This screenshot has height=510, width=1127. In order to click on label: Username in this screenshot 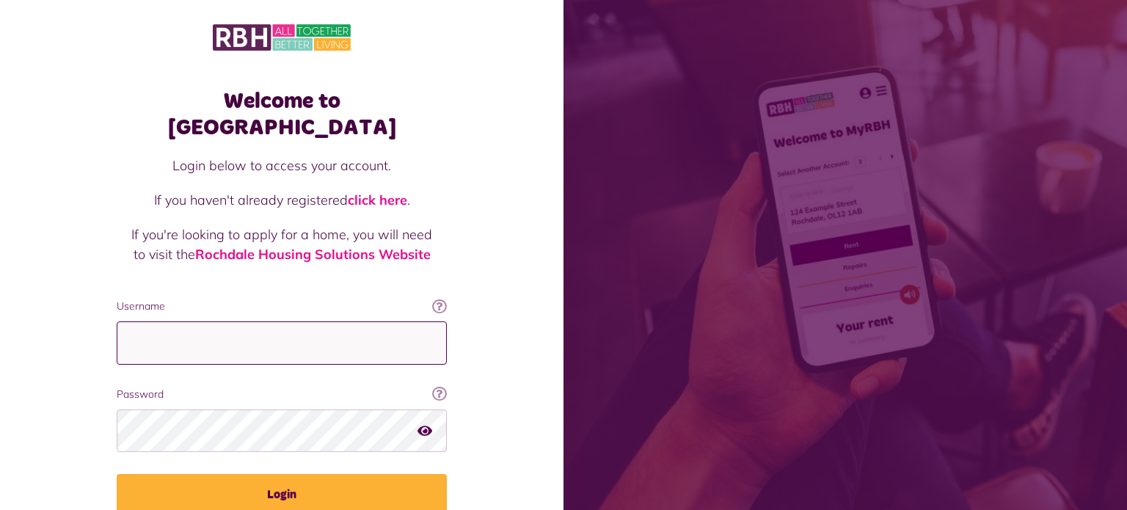, I will do `click(282, 306)`.